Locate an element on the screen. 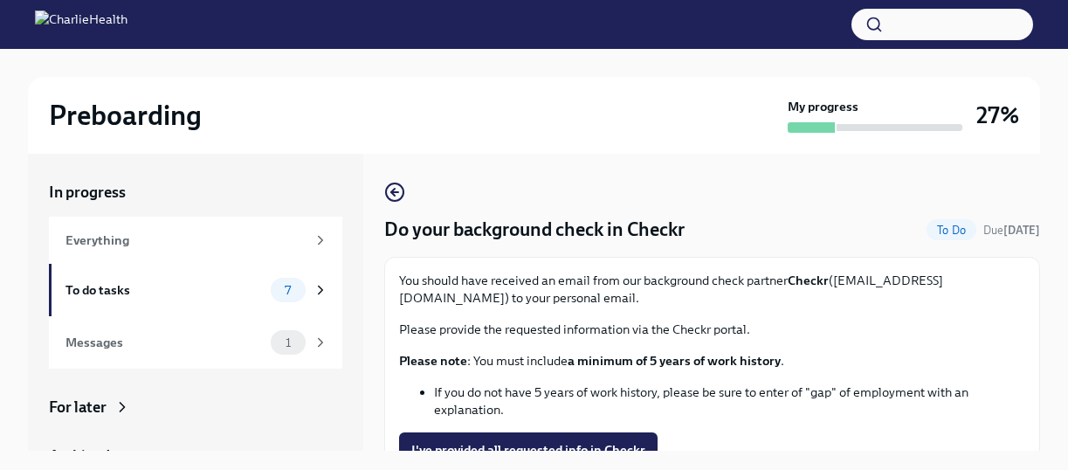 The image size is (1068, 470). img: CharlieHealth is located at coordinates (81, 24).